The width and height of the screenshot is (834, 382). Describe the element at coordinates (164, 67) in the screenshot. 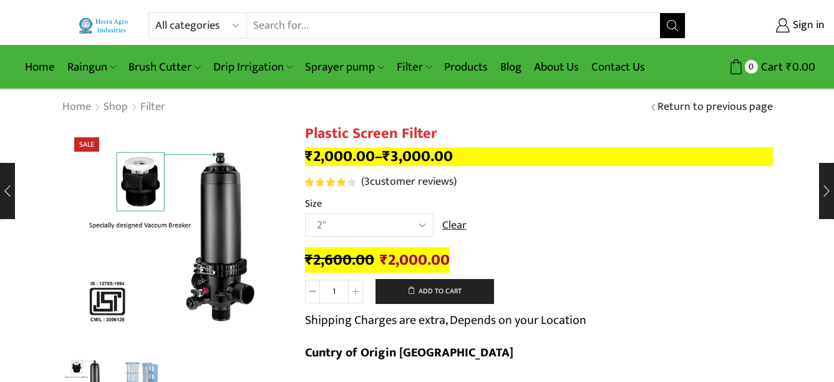

I see `a: Brush Cutter` at that location.